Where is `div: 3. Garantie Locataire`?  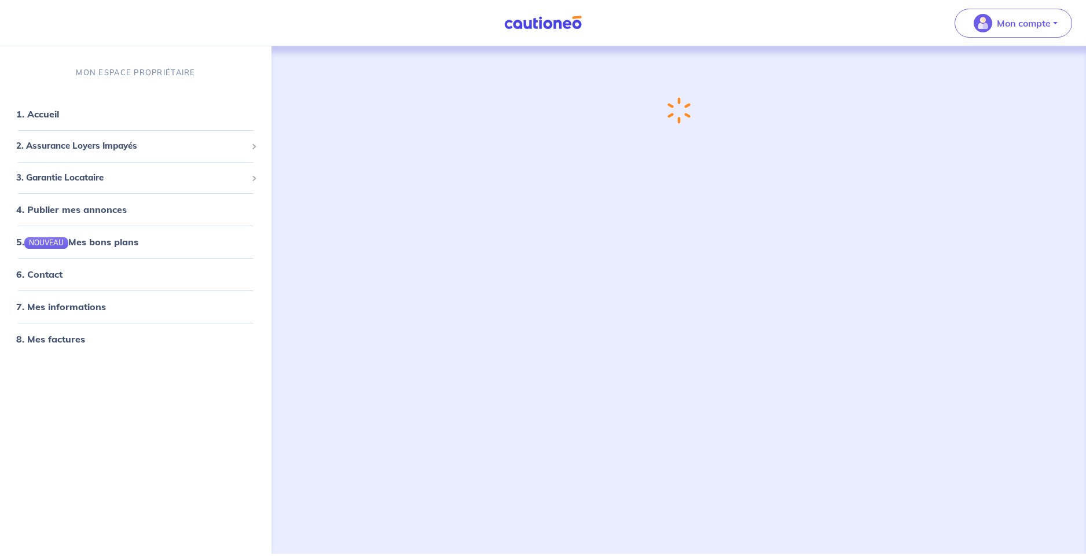
div: 3. Garantie Locataire is located at coordinates (135, 178).